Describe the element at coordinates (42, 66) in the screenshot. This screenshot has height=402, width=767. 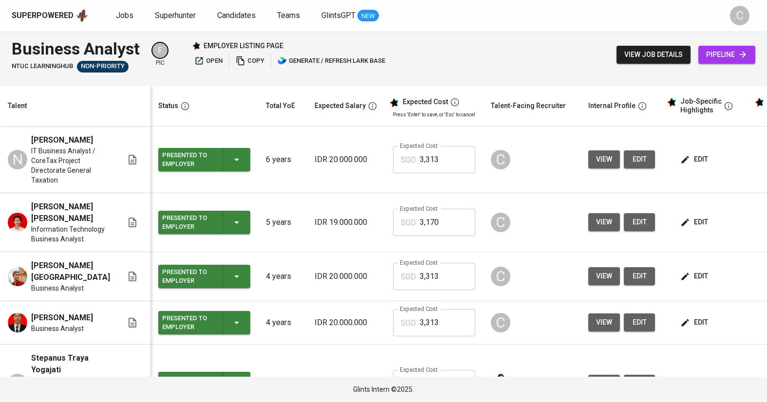
I see `span: NTUC LearningHub` at that location.